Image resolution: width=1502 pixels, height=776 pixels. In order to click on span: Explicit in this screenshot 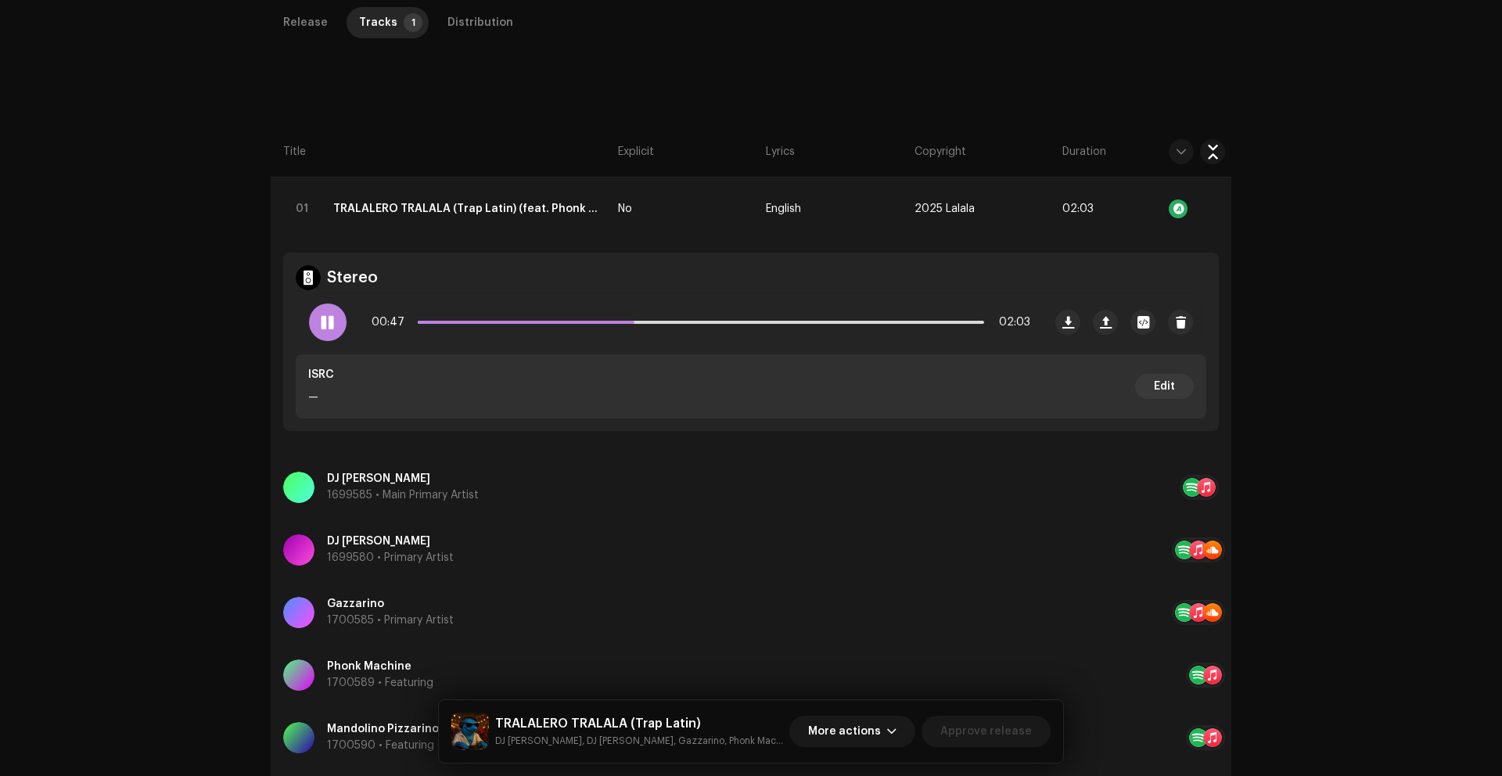, I will do `click(636, 152)`.